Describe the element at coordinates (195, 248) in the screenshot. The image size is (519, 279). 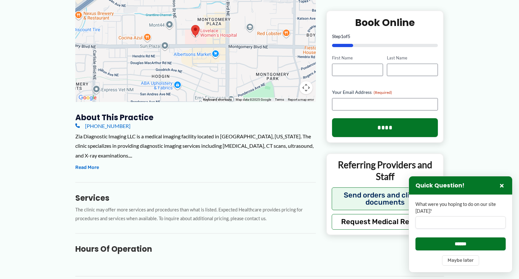
I see `h3: Hours of Operation` at that location.